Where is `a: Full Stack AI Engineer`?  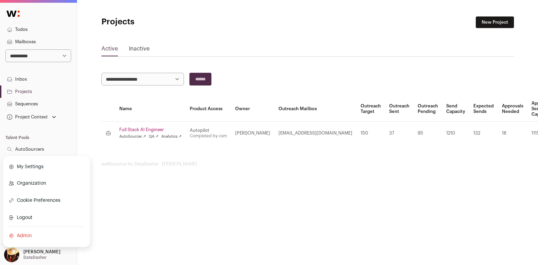 a: Full Stack AI Engineer is located at coordinates (151, 130).